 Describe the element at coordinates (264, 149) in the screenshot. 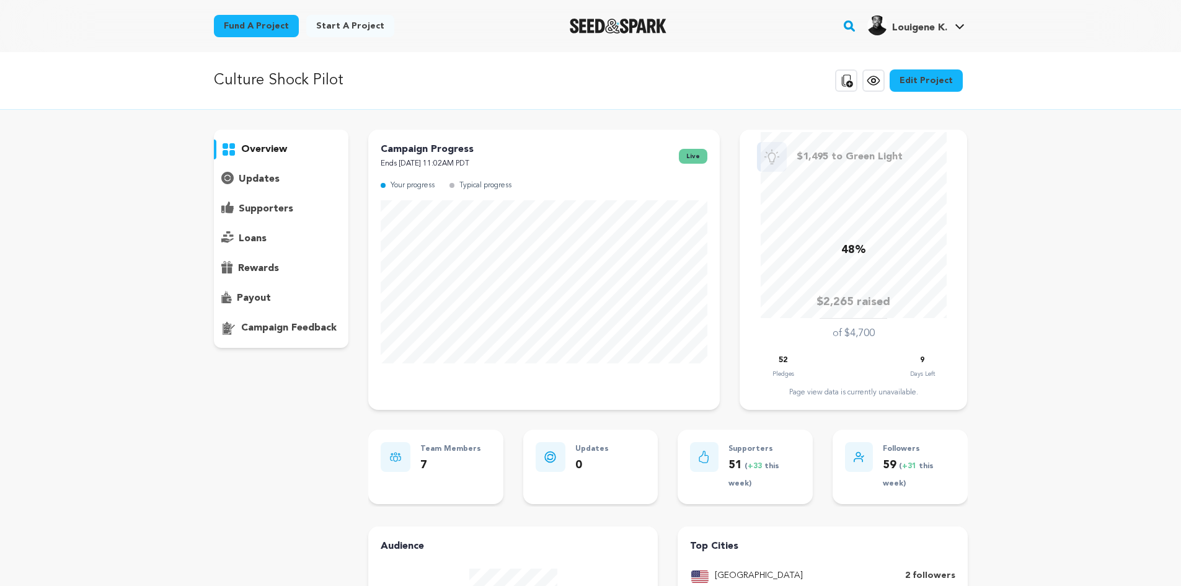

I see `p: overview` at that location.